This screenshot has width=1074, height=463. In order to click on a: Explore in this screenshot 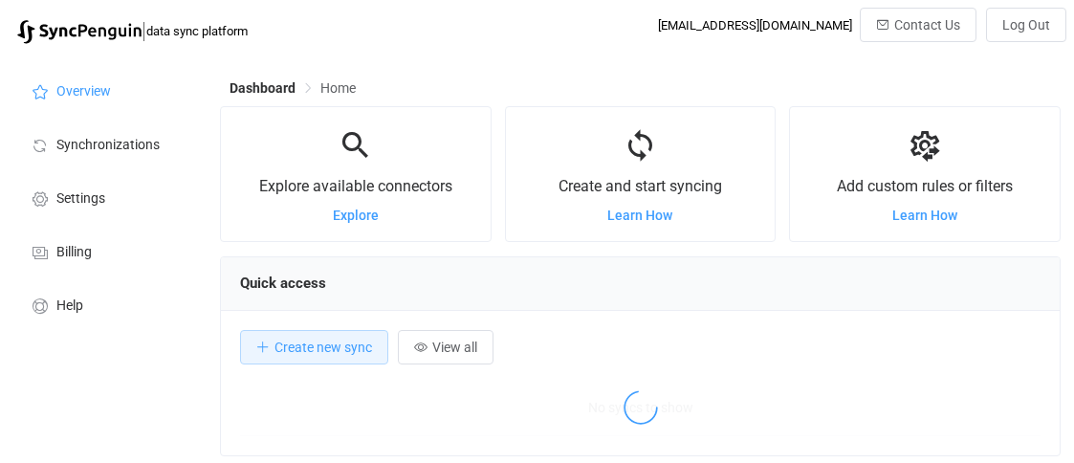, I will do `click(356, 215)`.